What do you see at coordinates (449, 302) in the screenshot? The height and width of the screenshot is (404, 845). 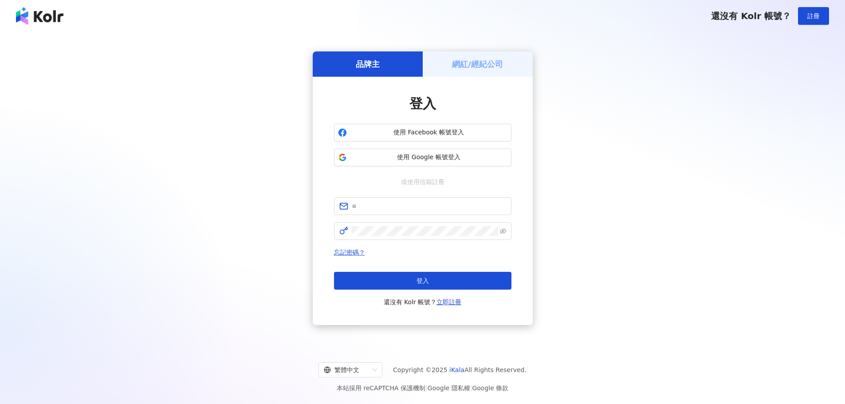 I see `a: 立即註冊` at bounding box center [449, 302].